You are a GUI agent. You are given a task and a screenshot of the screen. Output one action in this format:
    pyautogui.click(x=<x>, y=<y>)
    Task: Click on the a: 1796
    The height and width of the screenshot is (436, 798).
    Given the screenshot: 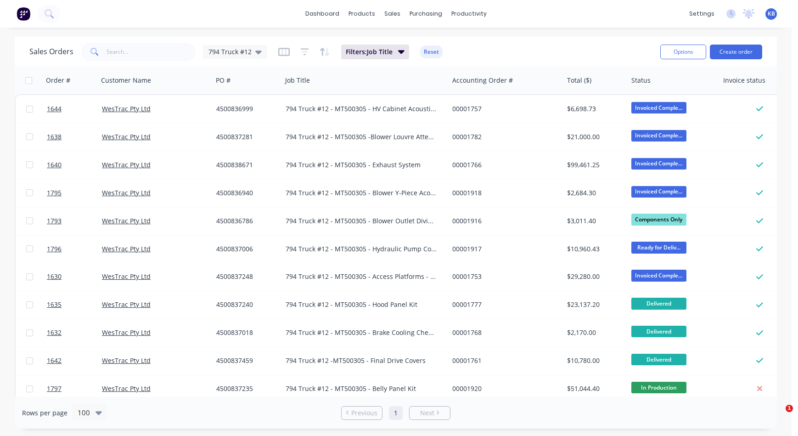 What is the action you would take?
    pyautogui.click(x=74, y=249)
    